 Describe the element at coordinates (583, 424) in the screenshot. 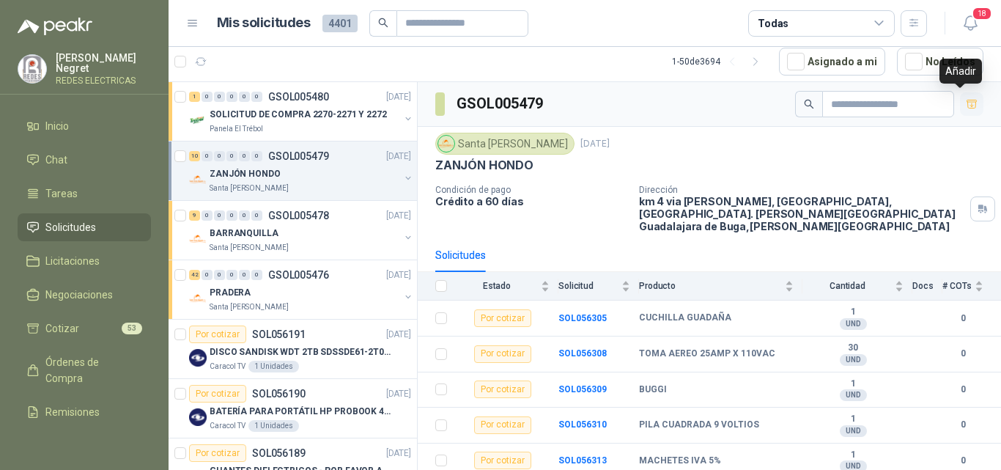

I see `b: SOL056310` at that location.